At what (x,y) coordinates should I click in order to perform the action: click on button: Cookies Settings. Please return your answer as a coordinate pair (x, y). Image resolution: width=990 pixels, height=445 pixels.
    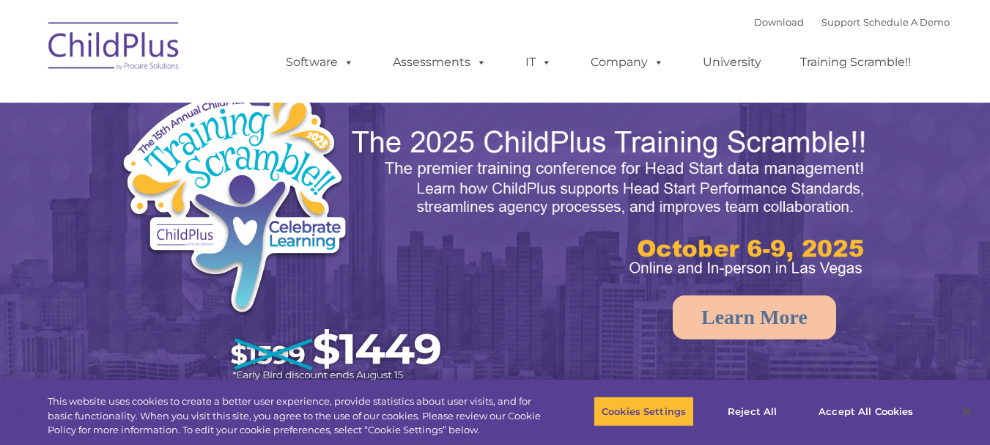
    Looking at the image, I should click on (643, 411).